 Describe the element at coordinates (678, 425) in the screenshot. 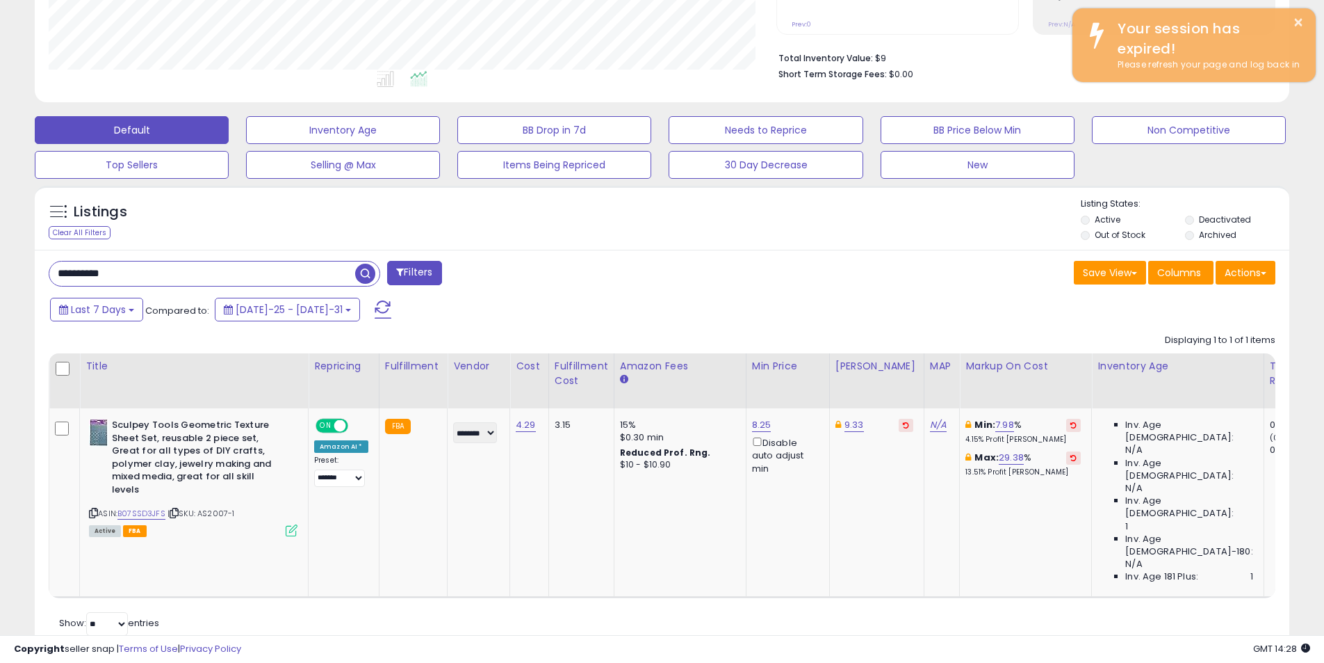

I see `div: 15%` at that location.